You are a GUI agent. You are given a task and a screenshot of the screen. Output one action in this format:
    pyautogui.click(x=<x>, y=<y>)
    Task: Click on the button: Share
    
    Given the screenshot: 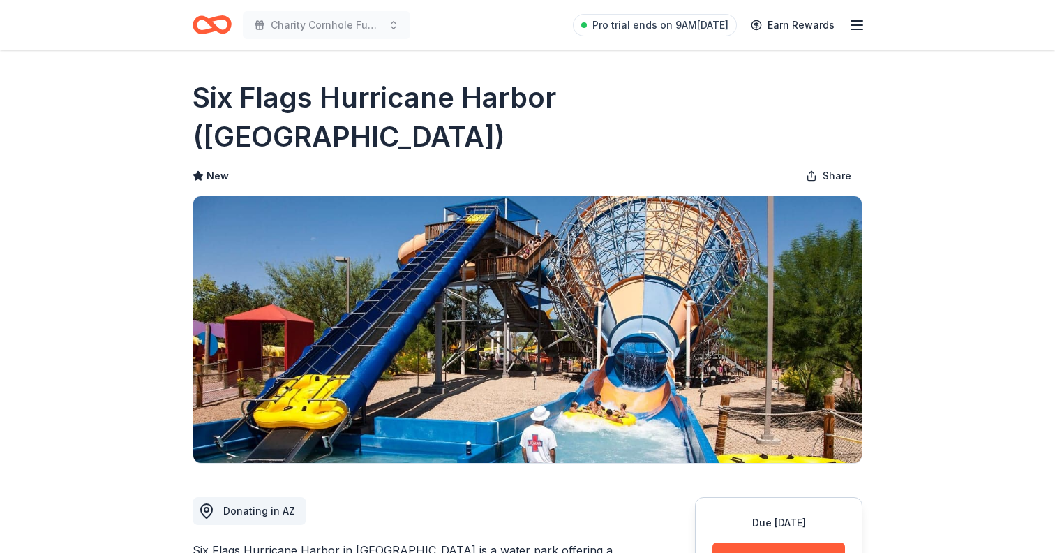 What is the action you would take?
    pyautogui.click(x=828, y=176)
    